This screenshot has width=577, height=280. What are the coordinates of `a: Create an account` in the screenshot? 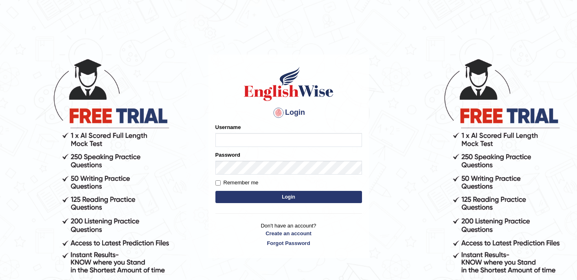 It's located at (289, 233).